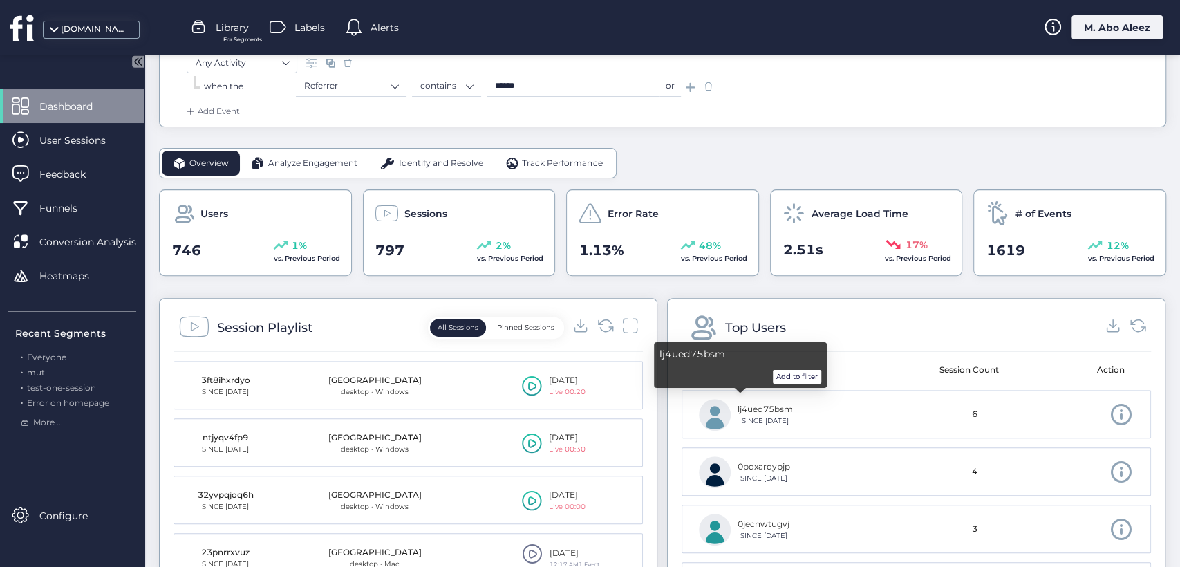 The height and width of the screenshot is (567, 1180). Describe the element at coordinates (503, 245) in the screenshot. I see `span: 2%` at that location.